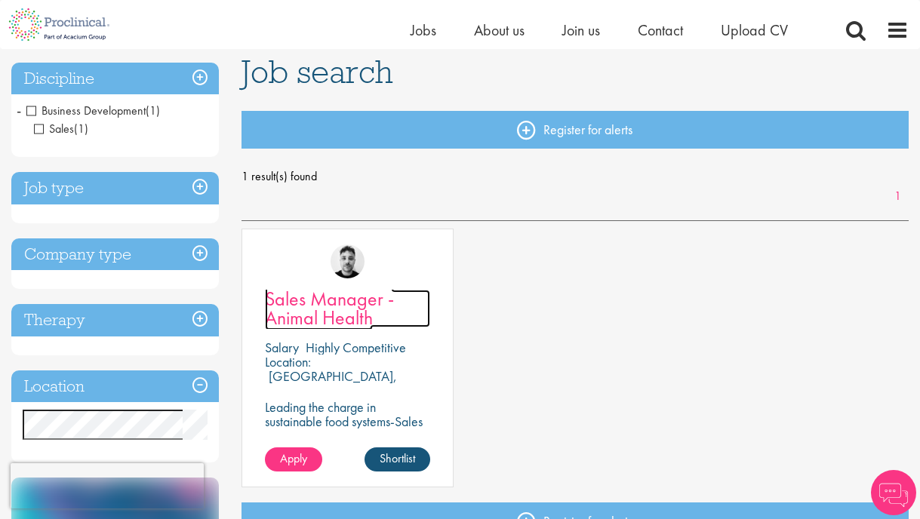 This screenshot has height=519, width=920. Describe the element at coordinates (281, 347) in the screenshot. I see `span: Salary` at that location.